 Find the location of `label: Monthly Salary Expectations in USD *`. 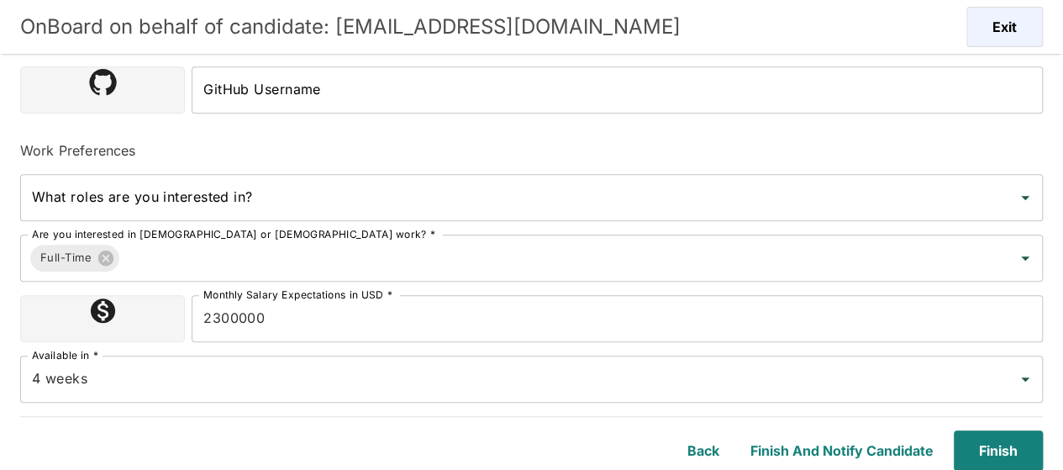

label: Monthly Salary Expectations in USD * is located at coordinates (298, 294).